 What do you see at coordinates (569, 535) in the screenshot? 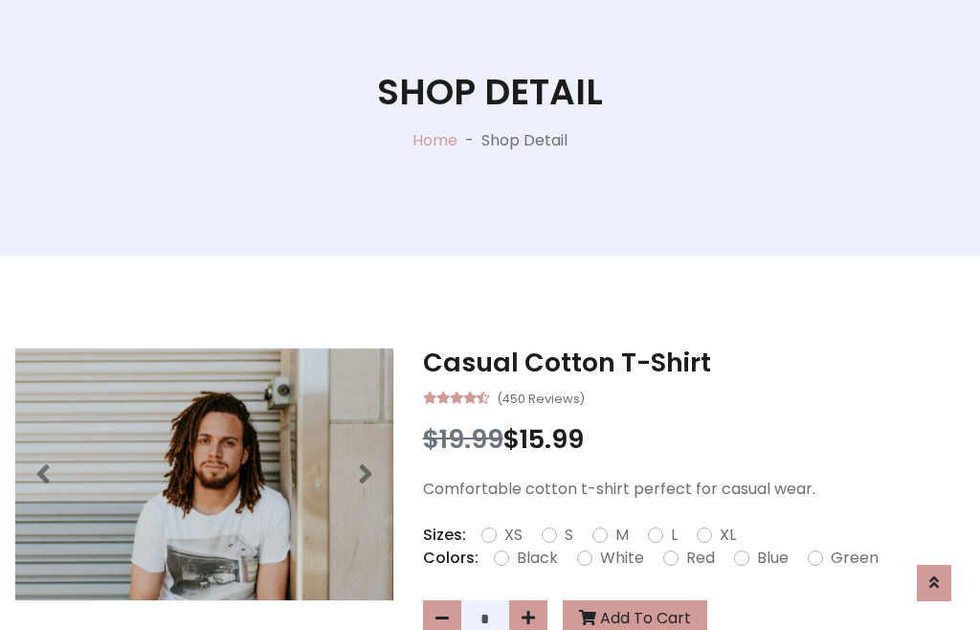
I see `label: S` at bounding box center [569, 535].